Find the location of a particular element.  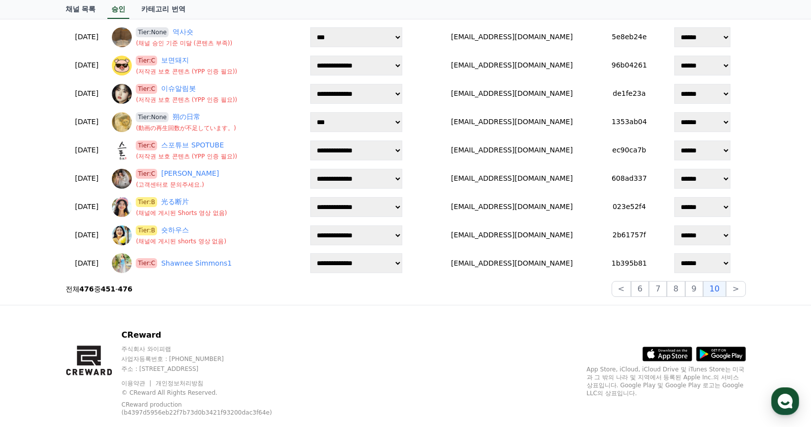

button: 7 is located at coordinates (658, 289).